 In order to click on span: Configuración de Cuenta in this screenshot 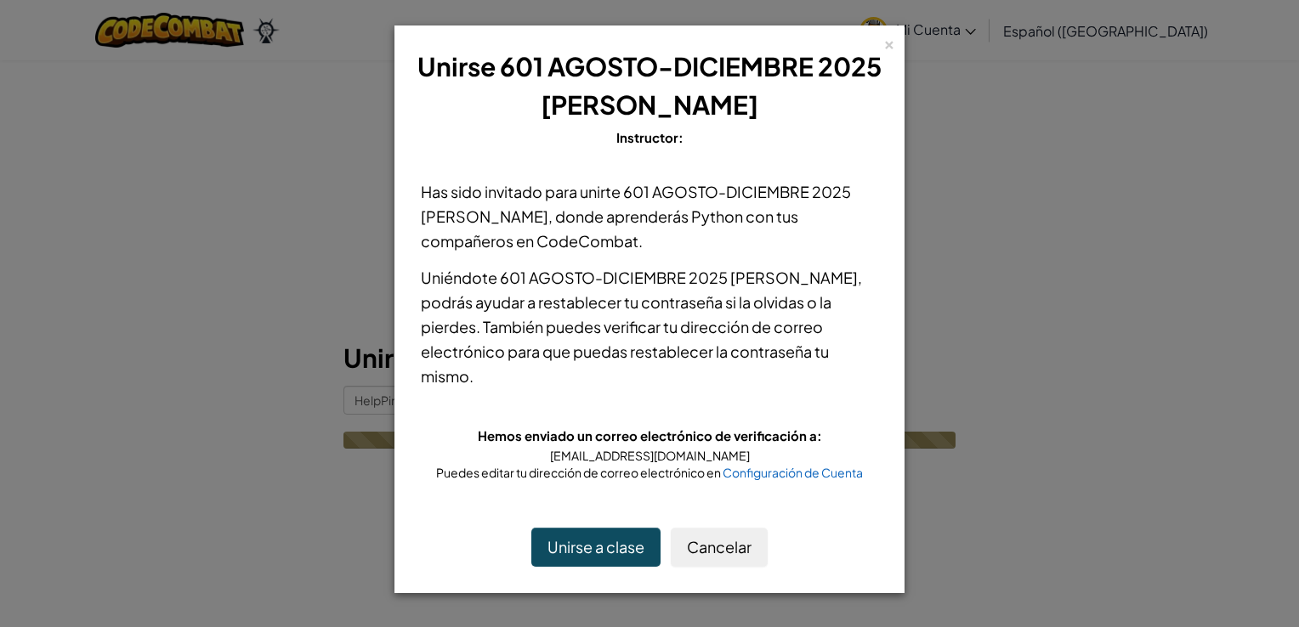, I will do `click(792, 473)`.